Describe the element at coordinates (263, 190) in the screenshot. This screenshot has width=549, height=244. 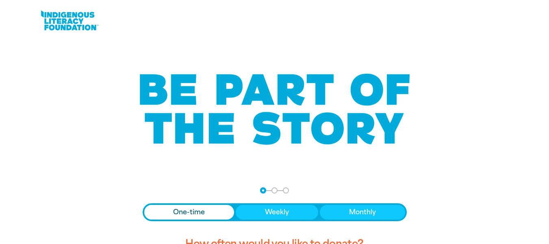
I see `button: Navigate to step 1 of 3 to enter your donation amount` at that location.